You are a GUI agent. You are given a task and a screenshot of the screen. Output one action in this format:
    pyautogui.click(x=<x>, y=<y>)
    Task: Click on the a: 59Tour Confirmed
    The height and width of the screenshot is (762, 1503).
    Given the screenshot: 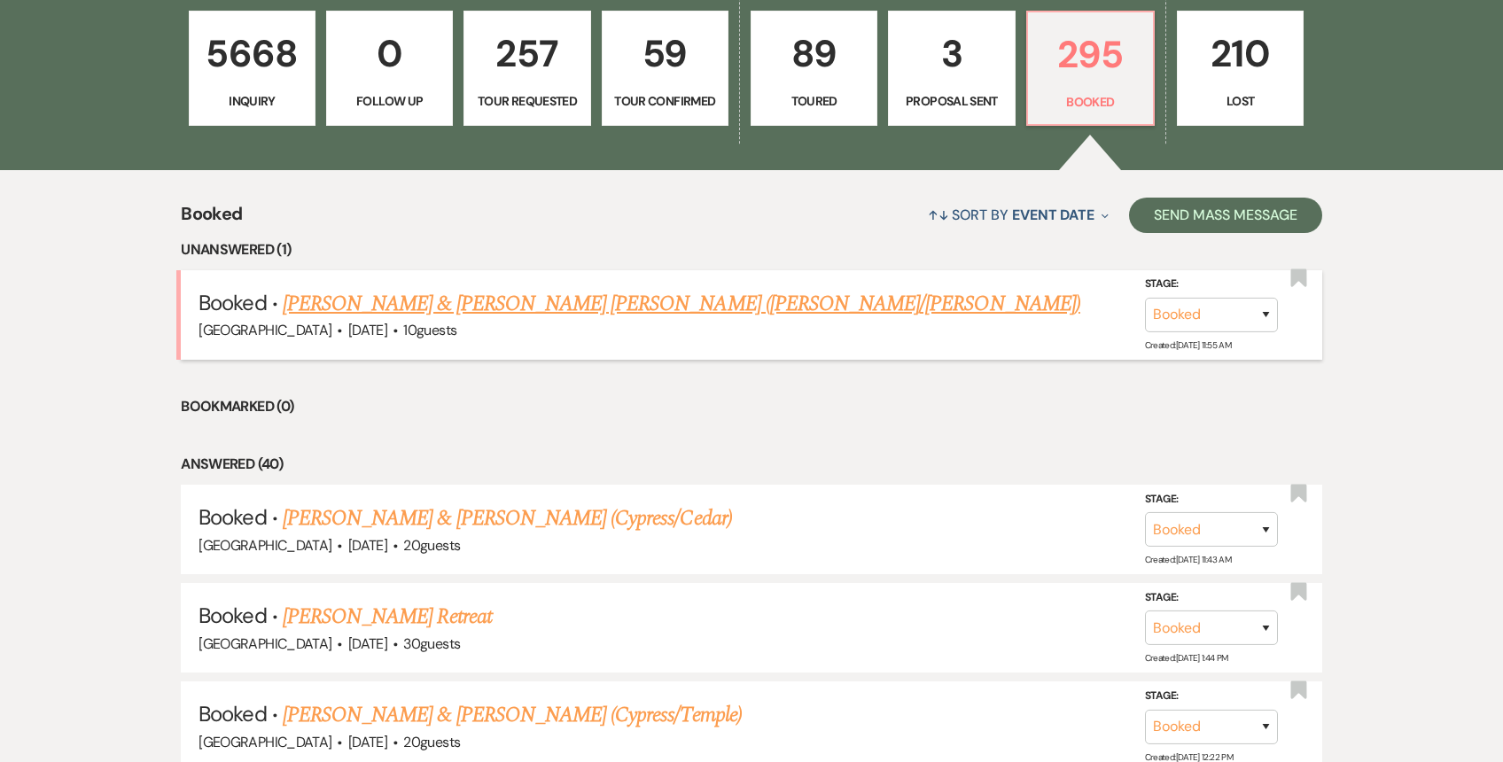 What is the action you would take?
    pyautogui.click(x=665, y=68)
    